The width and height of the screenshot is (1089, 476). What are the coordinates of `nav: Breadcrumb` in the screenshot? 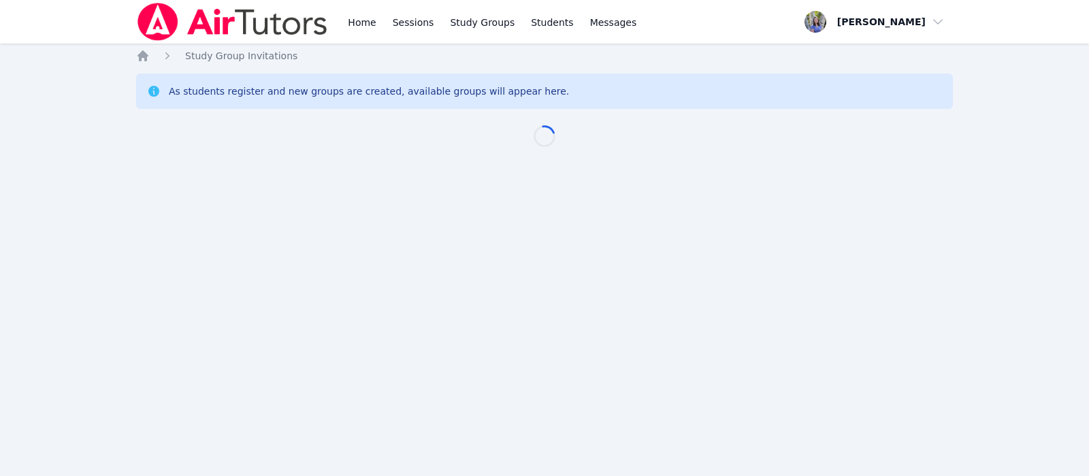 It's located at (544, 56).